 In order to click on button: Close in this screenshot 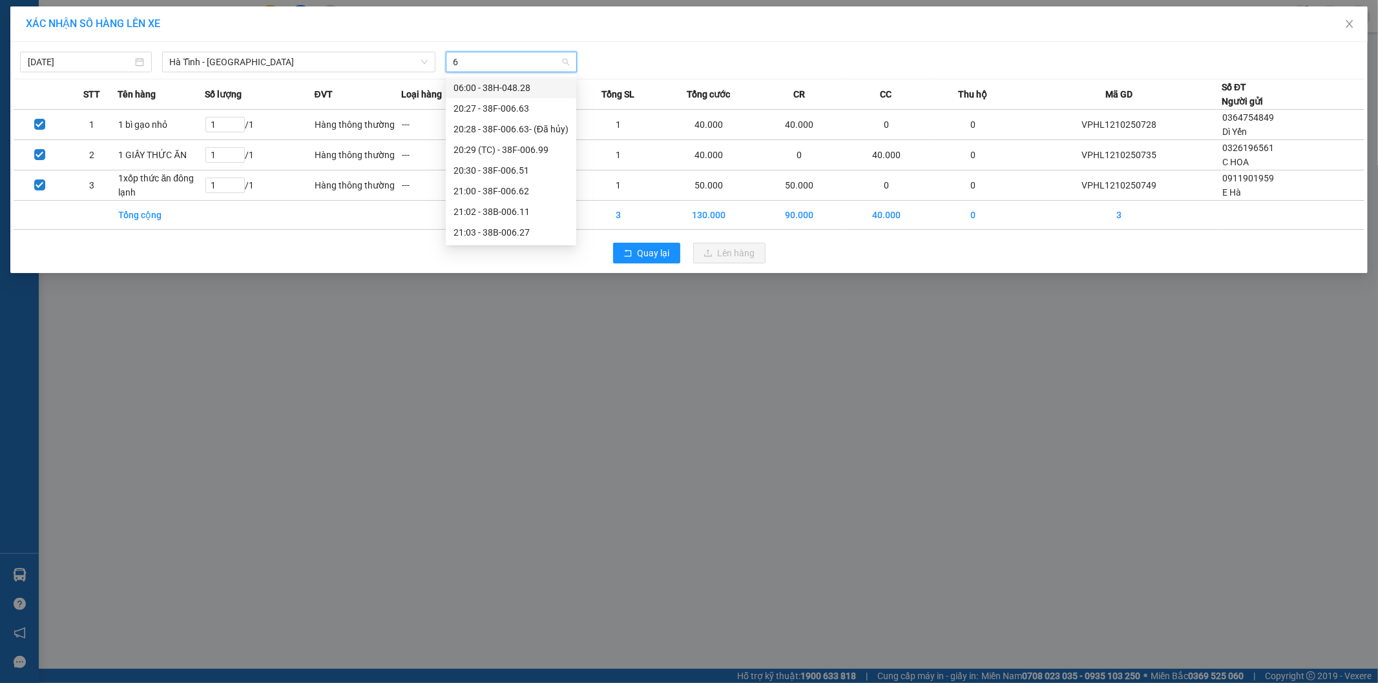, I will do `click(1350, 25)`.